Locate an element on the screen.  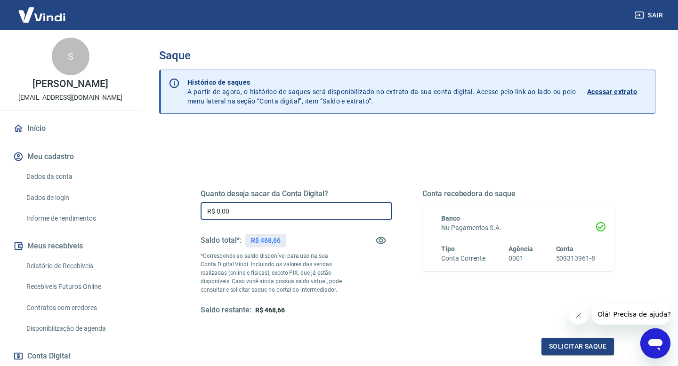
span: Tipo is located at coordinates (448, 249).